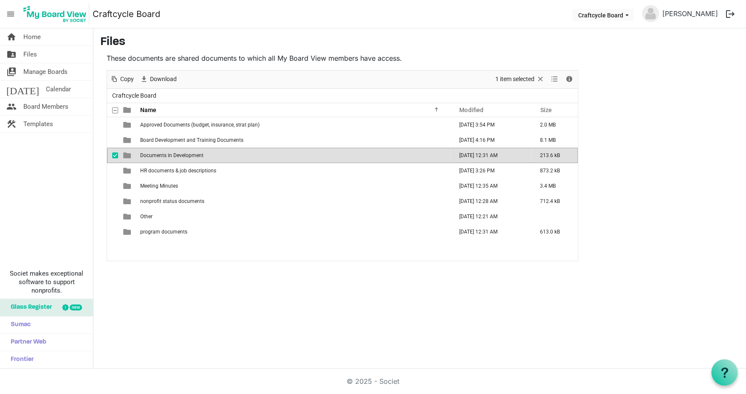  Describe the element at coordinates (178, 171) in the screenshot. I see `span: HR documents & job descriptions` at that location.